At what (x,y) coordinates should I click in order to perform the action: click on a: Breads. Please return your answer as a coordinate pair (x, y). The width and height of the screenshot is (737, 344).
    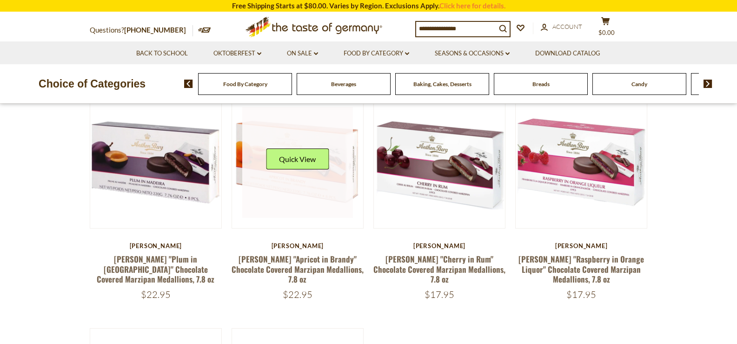
    Looking at the image, I should click on (541, 84).